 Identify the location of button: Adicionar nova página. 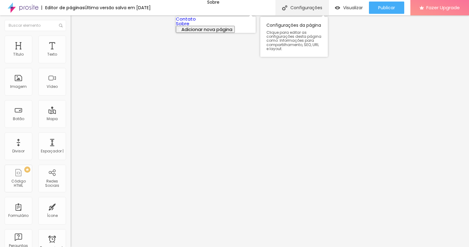
(205, 29).